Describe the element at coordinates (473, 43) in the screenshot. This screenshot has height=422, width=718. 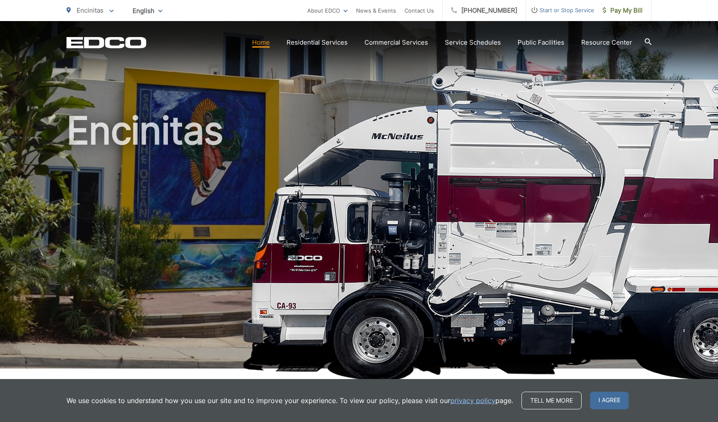
I see `a: Service Schedules` at that location.